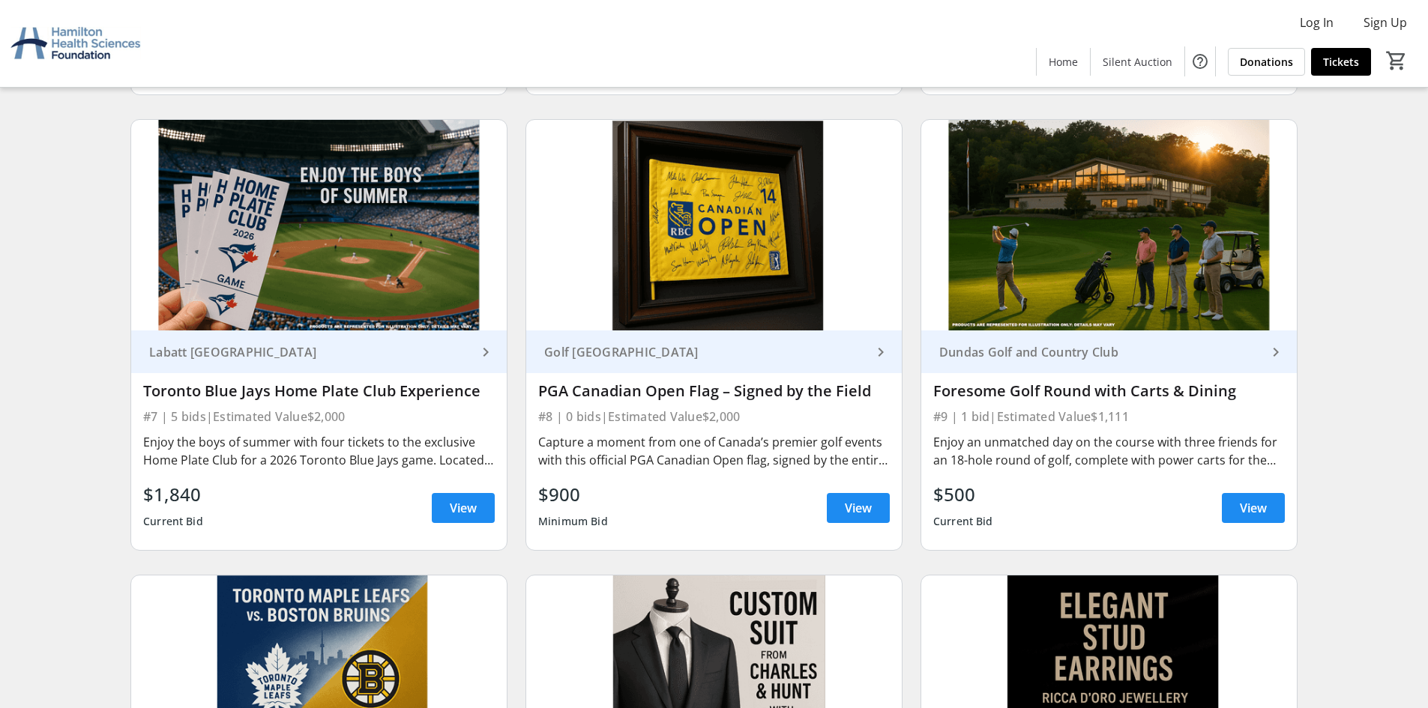 This screenshot has width=1428, height=708. I want to click on div: Toronto Blue Jays Home Plate Club Experience, so click(318, 391).